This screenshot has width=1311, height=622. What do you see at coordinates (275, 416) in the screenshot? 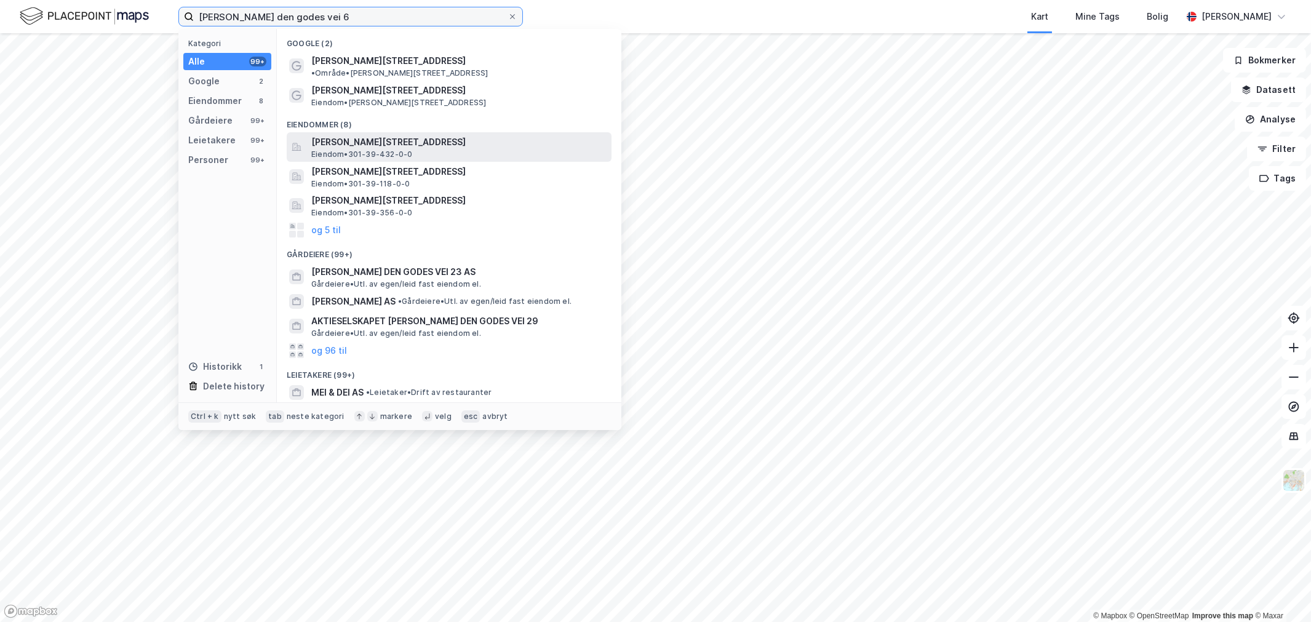
I see `div: tab` at bounding box center [275, 416].